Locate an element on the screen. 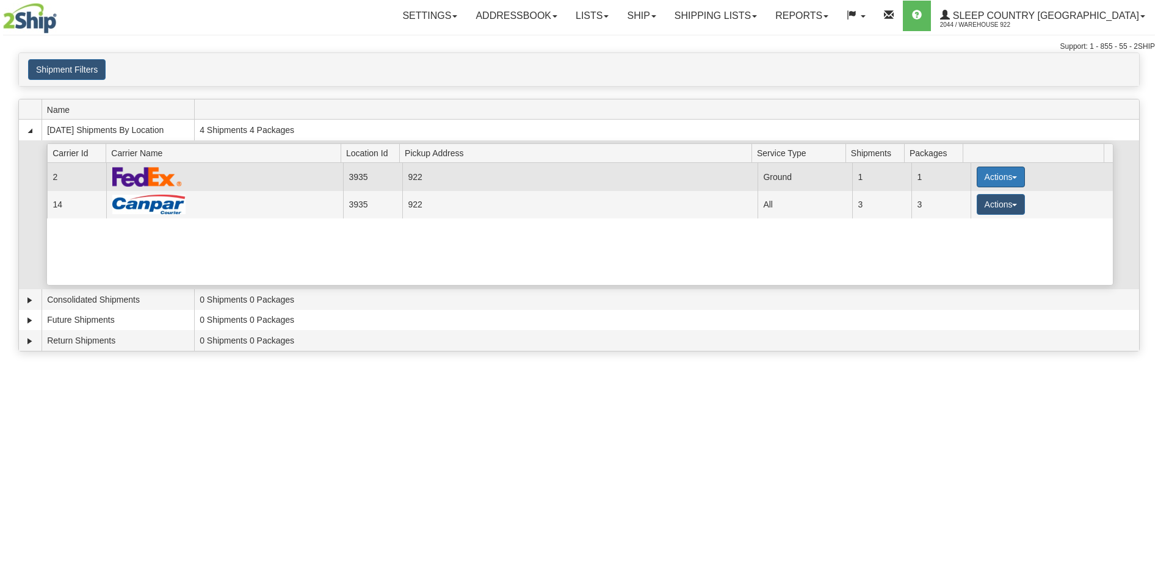 The image size is (1158, 587). td: Return Shipments is located at coordinates (118, 341).